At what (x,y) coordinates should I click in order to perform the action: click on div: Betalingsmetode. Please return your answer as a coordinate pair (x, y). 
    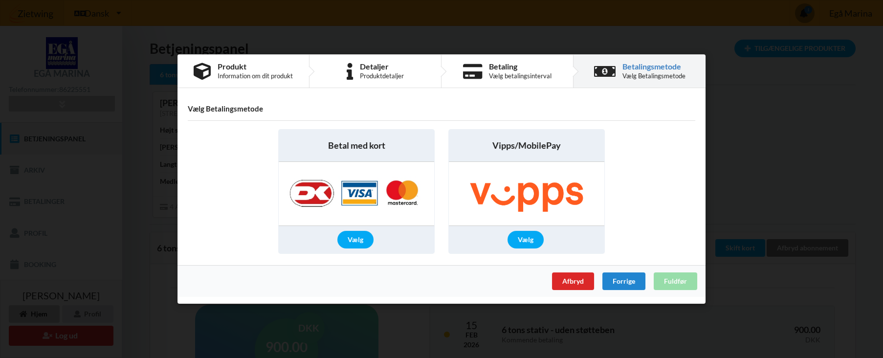
    Looking at the image, I should click on (654, 67).